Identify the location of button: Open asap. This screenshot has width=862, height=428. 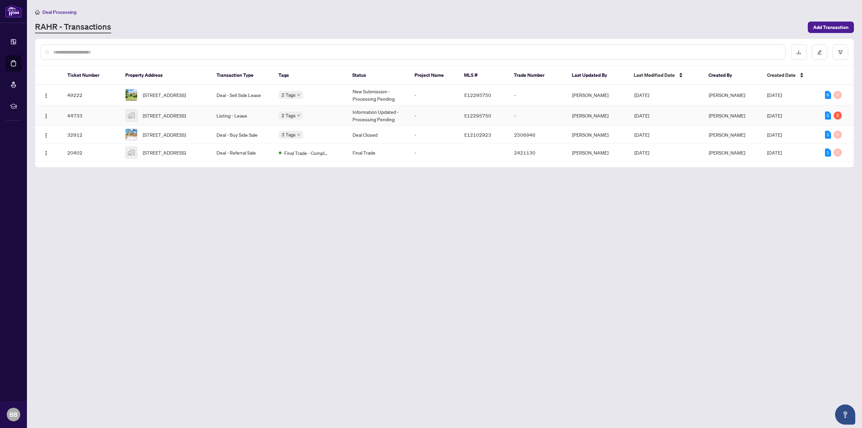
(846, 415).